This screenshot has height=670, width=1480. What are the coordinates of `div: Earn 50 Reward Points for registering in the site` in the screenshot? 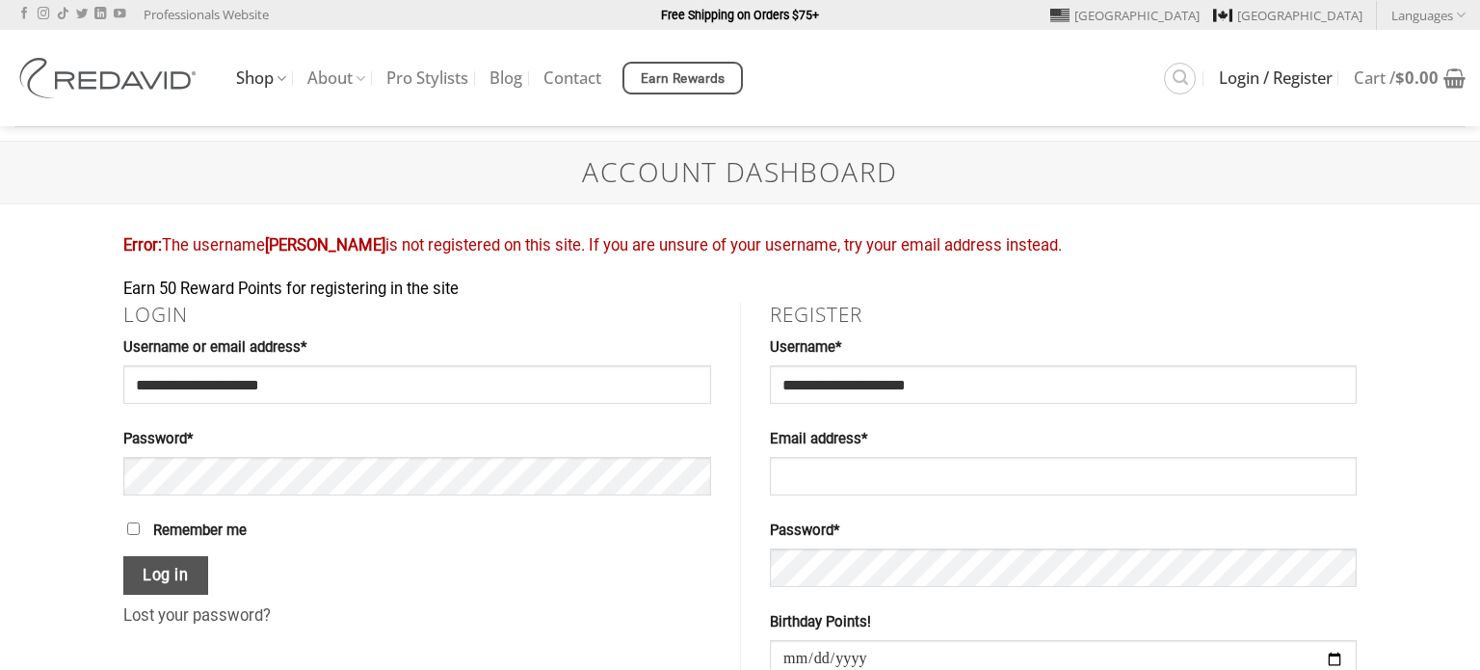 It's located at (740, 289).